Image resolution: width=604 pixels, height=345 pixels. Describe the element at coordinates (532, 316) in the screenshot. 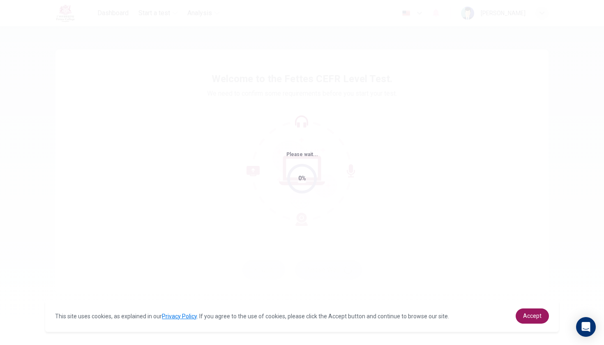

I see `a: dismiss cookie message` at that location.